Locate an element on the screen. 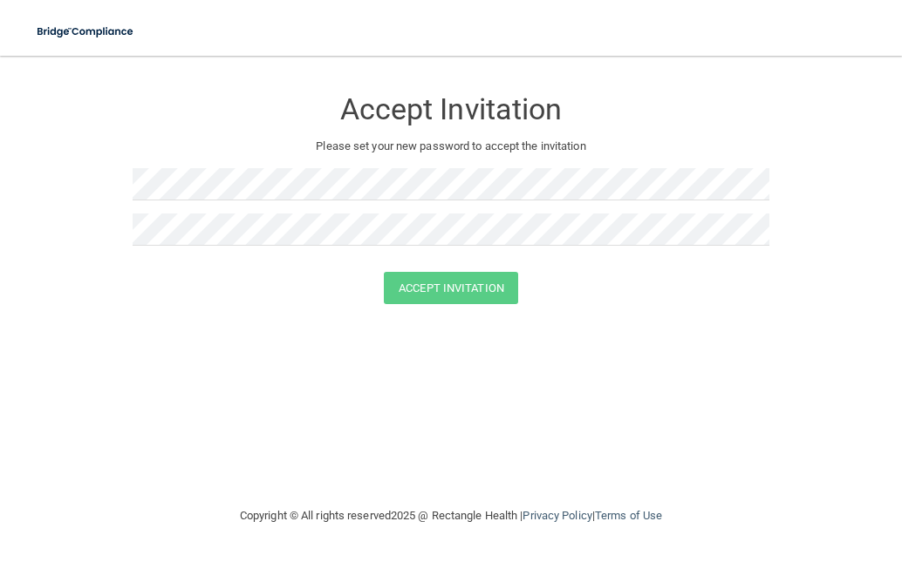 The image size is (902, 562). h3: Accept Invitation is located at coordinates (451, 109).